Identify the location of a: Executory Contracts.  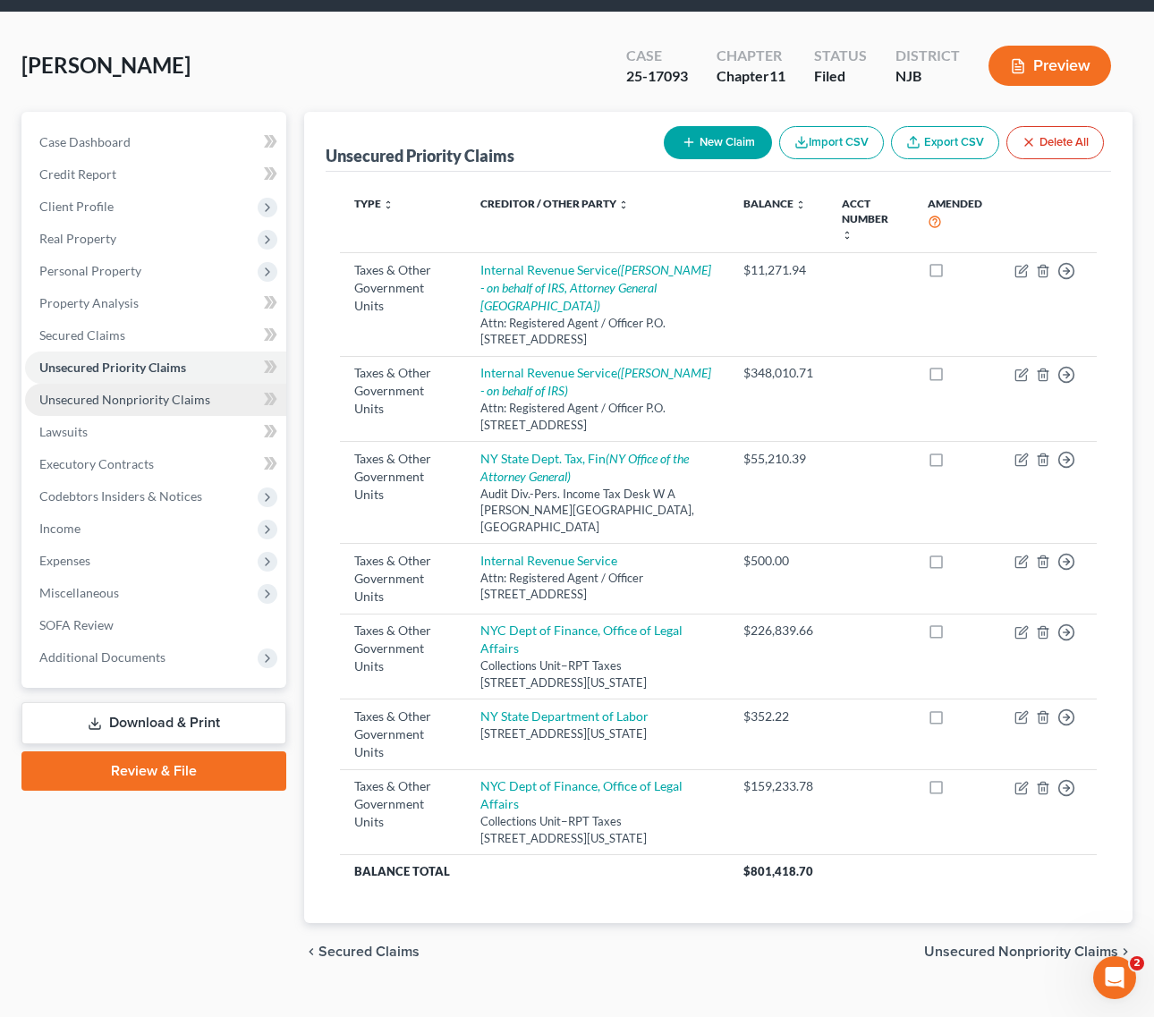
(156, 464).